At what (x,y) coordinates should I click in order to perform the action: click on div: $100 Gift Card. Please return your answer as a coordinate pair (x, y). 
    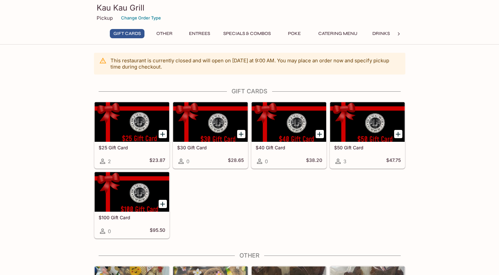
    Looking at the image, I should click on (132, 192).